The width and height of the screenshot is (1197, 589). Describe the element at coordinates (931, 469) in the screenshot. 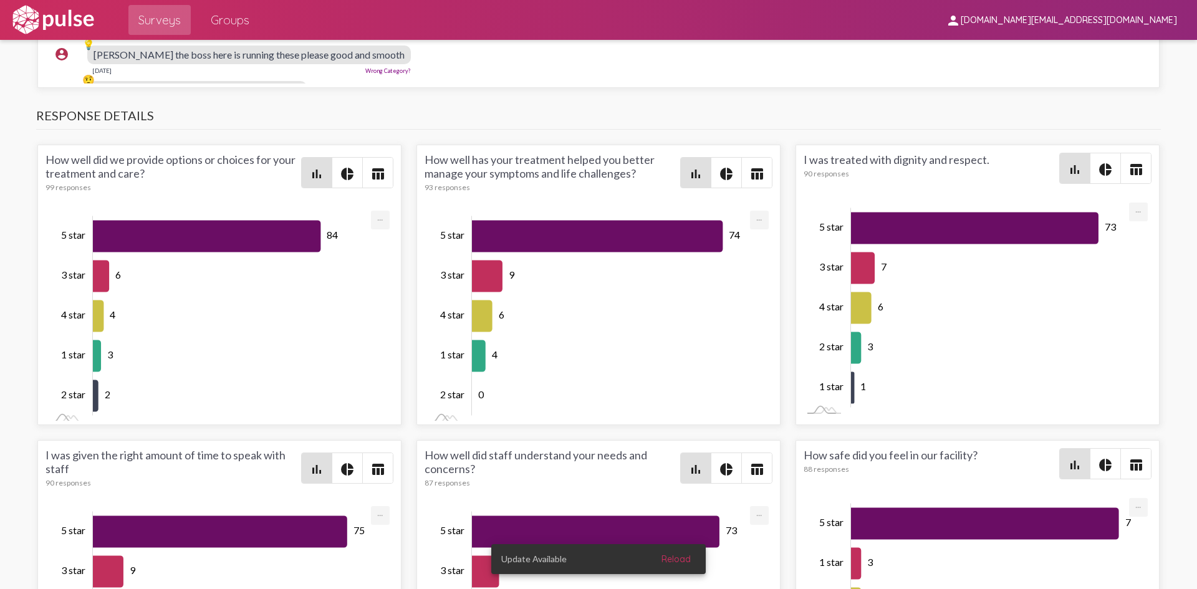

I see `div: 88 responses` at that location.